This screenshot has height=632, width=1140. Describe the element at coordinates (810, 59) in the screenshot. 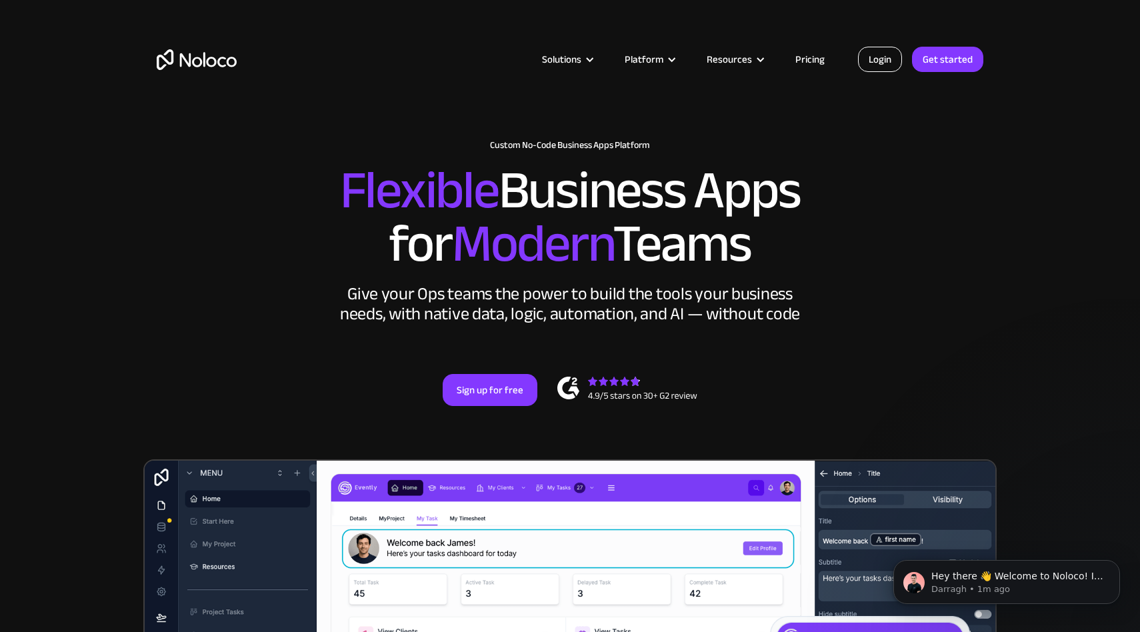

I see `a: Pricing` at that location.